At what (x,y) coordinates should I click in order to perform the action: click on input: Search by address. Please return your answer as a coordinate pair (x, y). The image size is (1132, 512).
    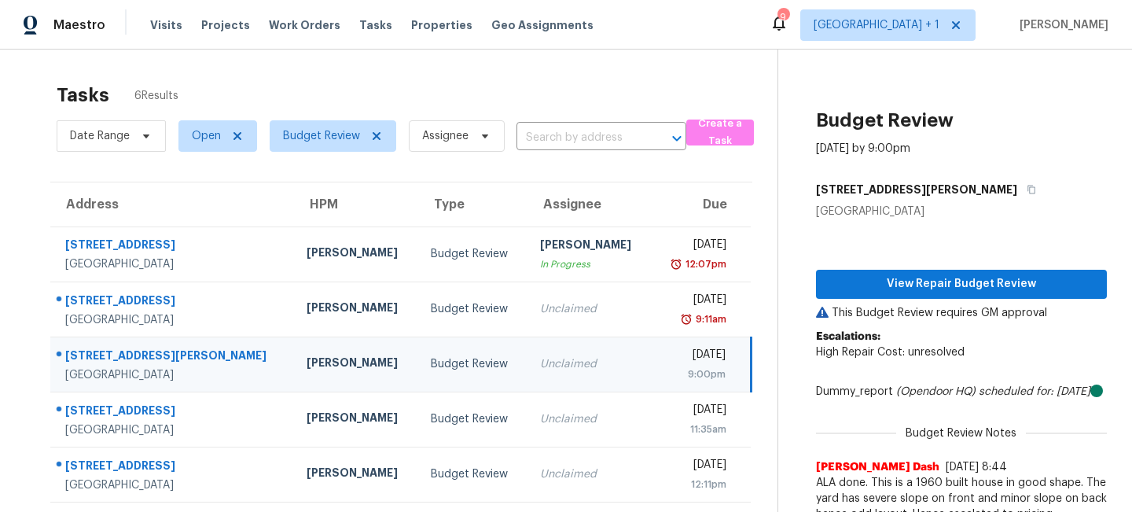
    Looking at the image, I should click on (579, 138).